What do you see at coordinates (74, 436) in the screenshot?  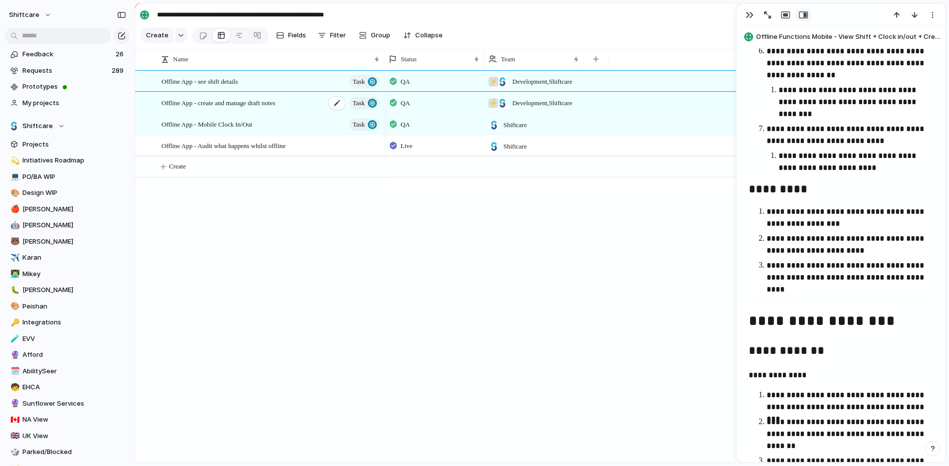 I see `span: UK View` at bounding box center [74, 436].